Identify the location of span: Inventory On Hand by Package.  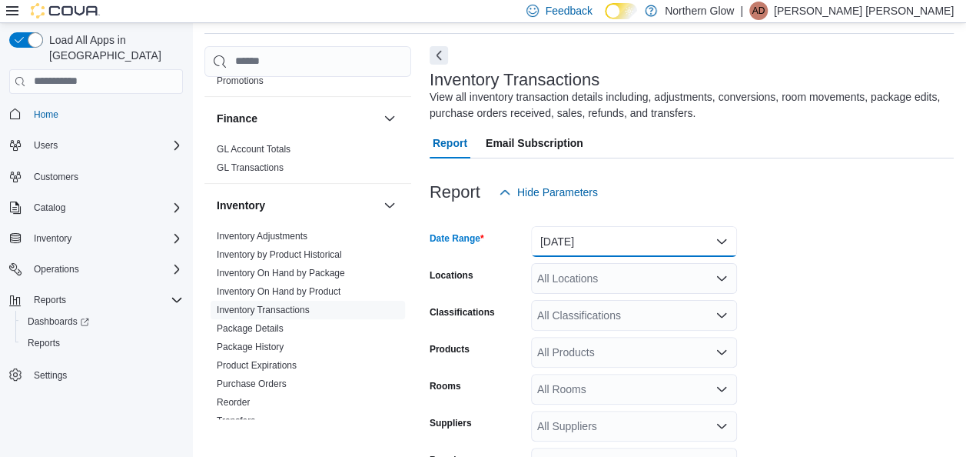
(281, 273).